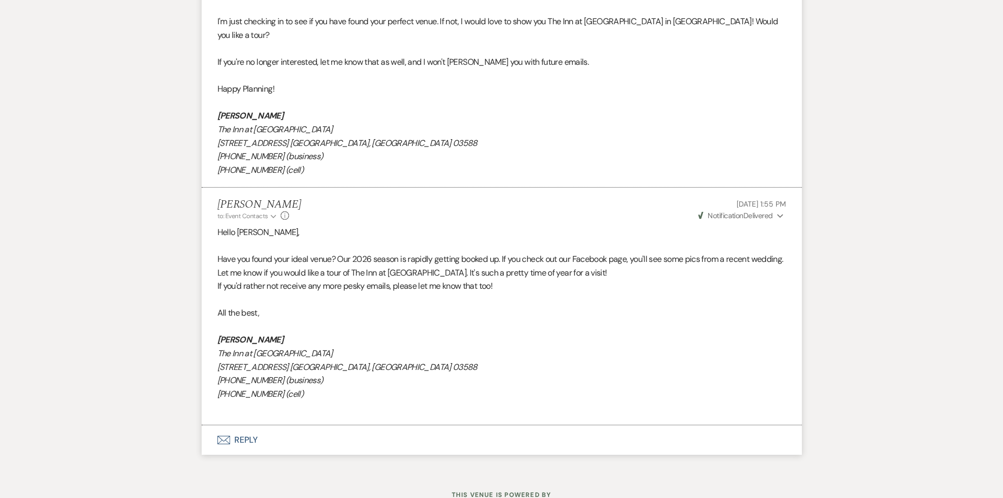 This screenshot has height=498, width=1003. I want to click on span: All the best,, so click(239, 312).